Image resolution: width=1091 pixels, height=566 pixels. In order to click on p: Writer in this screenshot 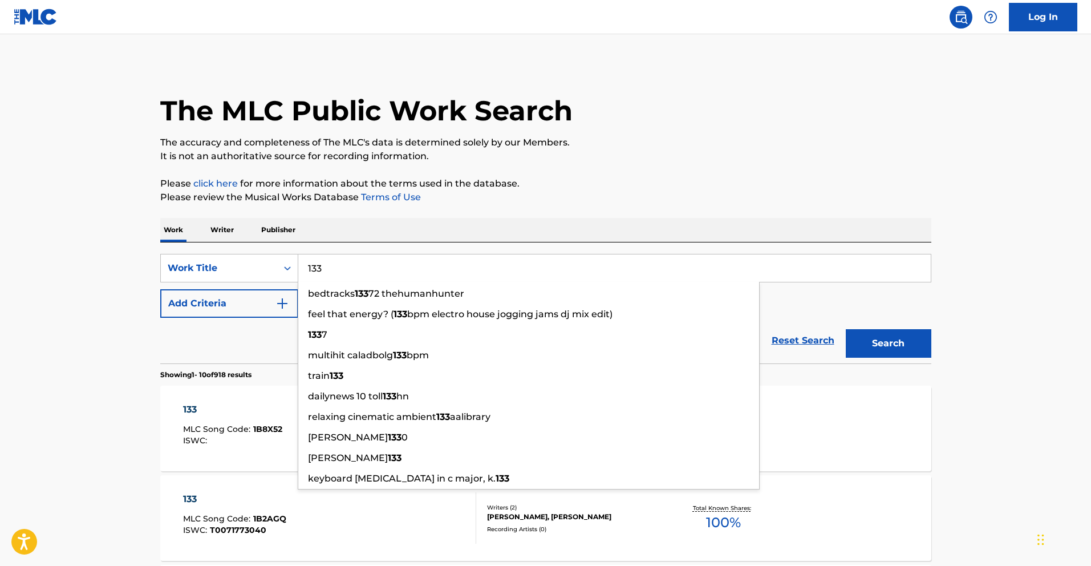, I will do `click(222, 230)`.